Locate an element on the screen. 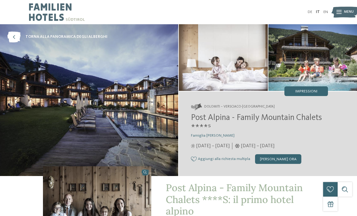 Image resolution: width=357 pixels, height=216 pixels. span: Menu is located at coordinates (349, 12).